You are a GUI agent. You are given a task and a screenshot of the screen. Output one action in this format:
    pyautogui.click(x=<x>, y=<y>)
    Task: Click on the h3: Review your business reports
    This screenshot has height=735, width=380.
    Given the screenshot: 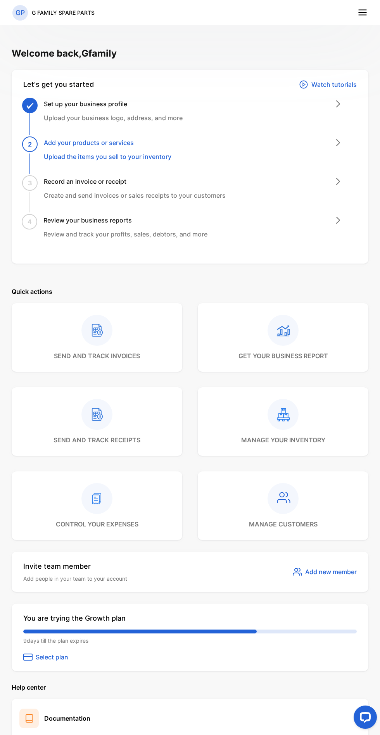 What is the action you would take?
    pyautogui.click(x=125, y=220)
    